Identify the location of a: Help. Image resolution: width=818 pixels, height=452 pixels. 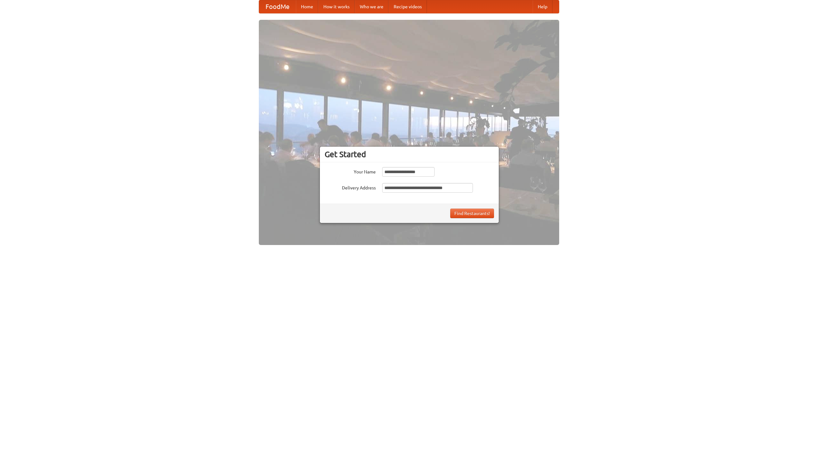
(543, 7).